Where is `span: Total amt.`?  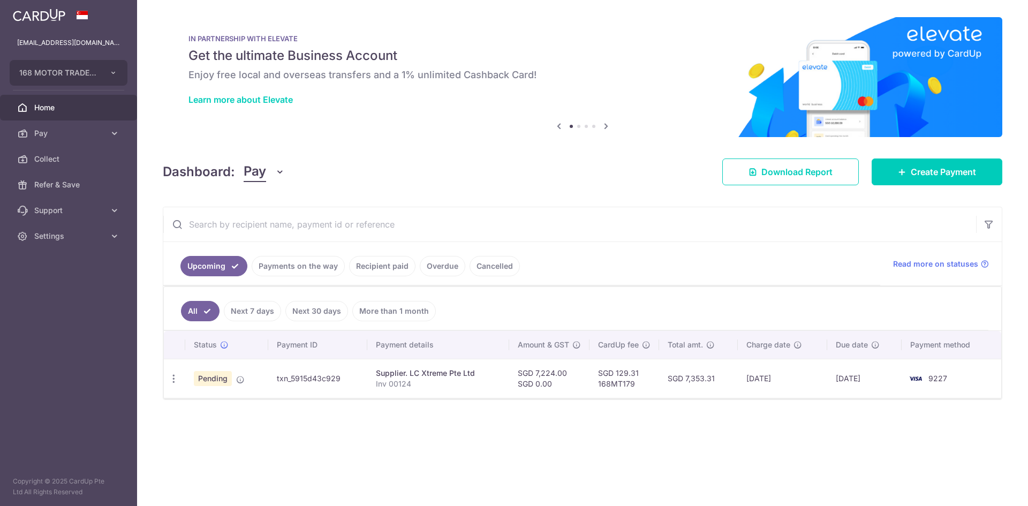 span: Total amt. is located at coordinates (685, 345).